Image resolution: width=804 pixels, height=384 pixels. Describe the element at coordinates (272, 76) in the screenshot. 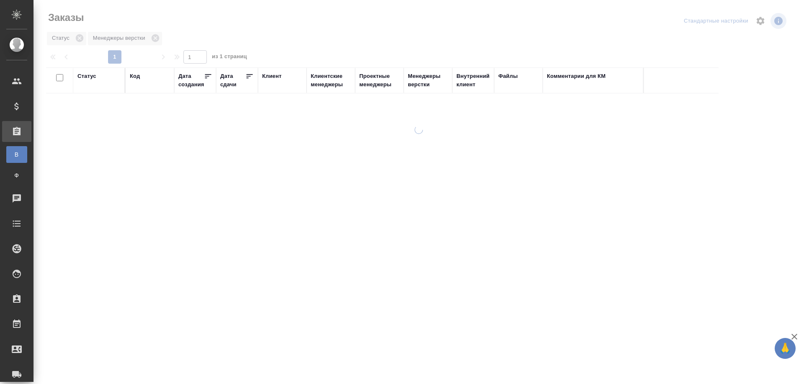

I see `div: Клиент` at that location.